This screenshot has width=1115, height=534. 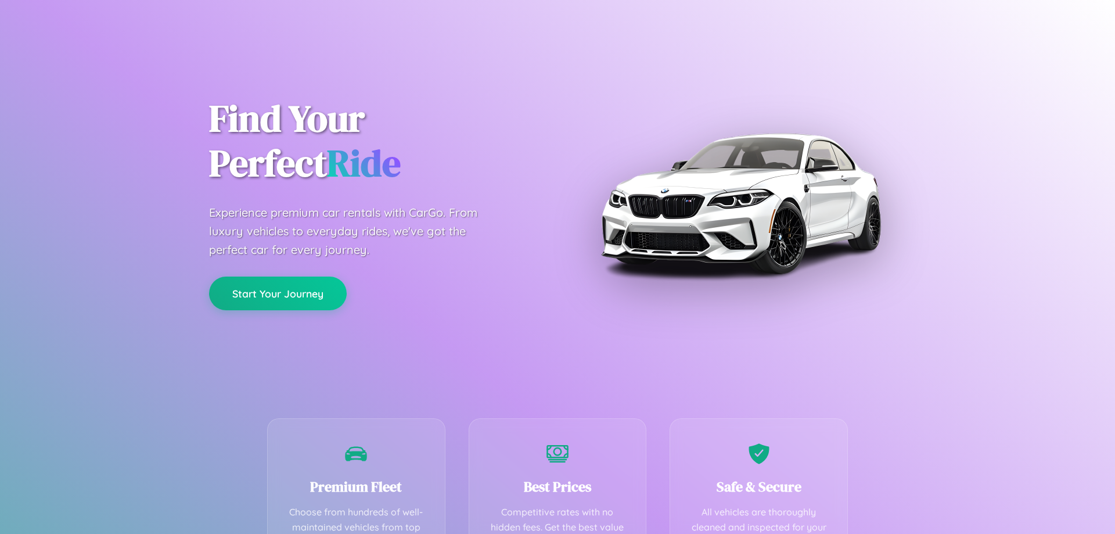 What do you see at coordinates (354, 231) in the screenshot?
I see `p: Experience premium car rentals with CarGo. From luxury vehicles to everyday rides, we've got the ...` at bounding box center [354, 231].